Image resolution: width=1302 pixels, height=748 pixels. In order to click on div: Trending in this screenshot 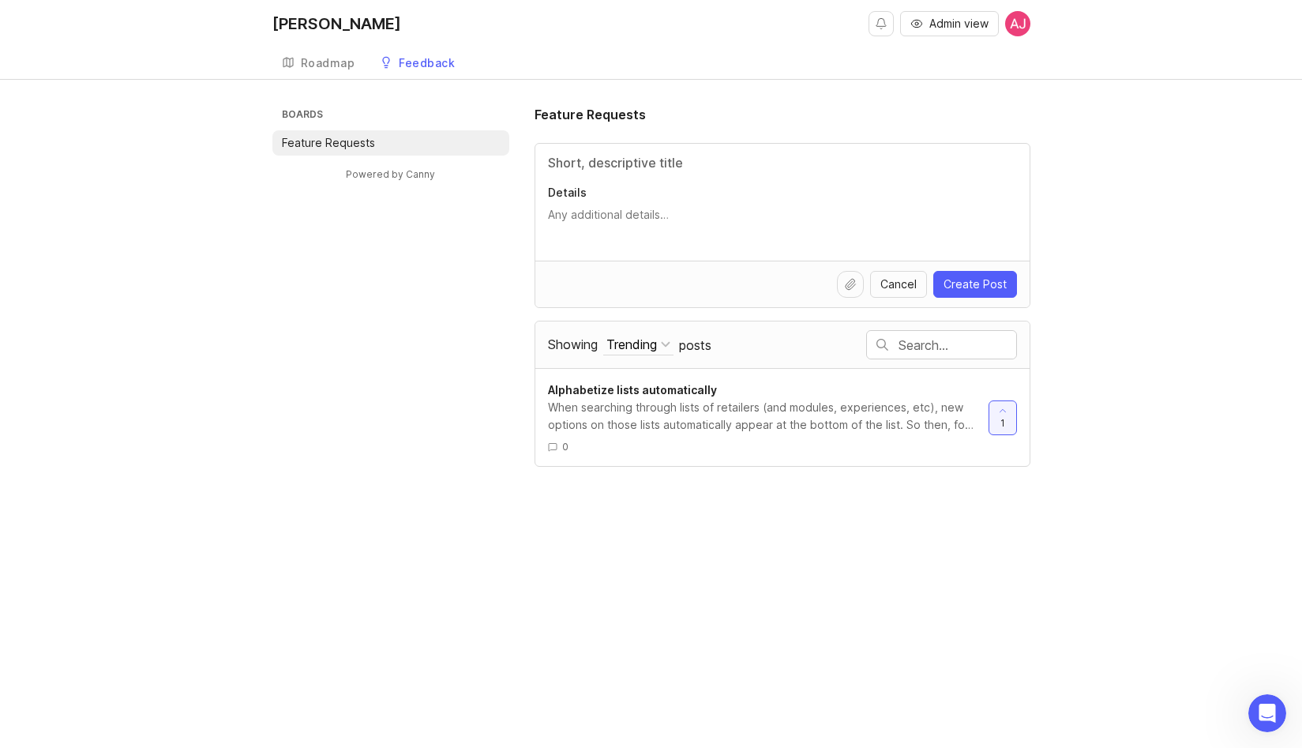, I will do `click(632, 344)`.